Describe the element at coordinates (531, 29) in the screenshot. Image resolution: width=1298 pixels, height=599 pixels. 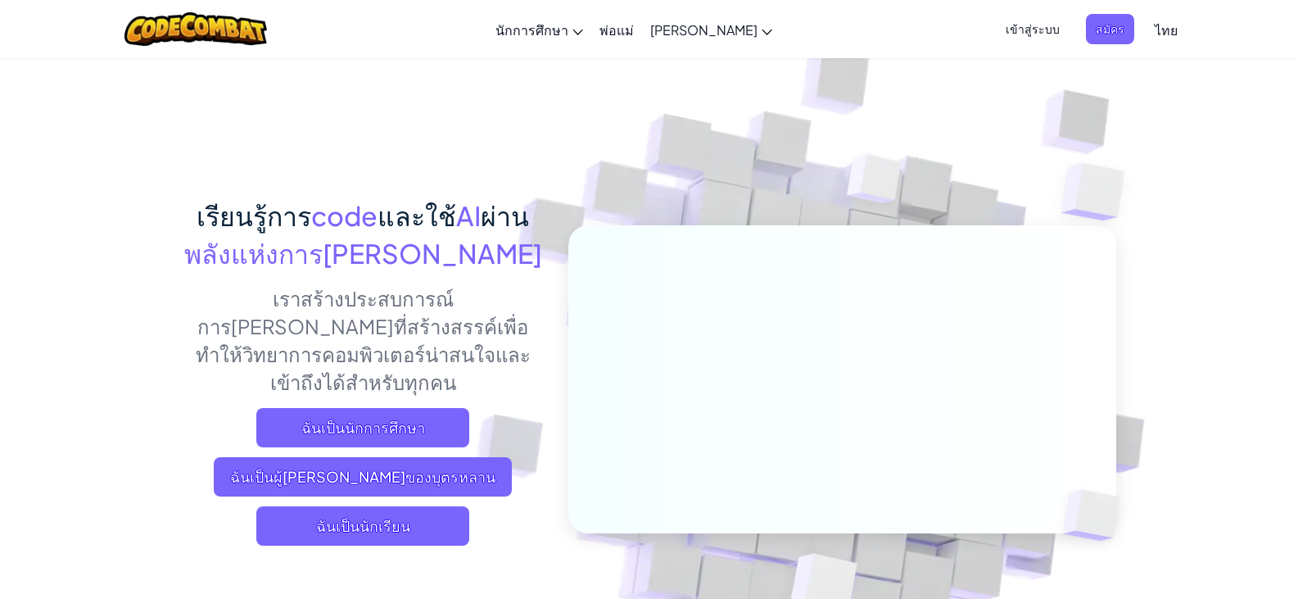
I see `span: นักการศึกษา` at that location.